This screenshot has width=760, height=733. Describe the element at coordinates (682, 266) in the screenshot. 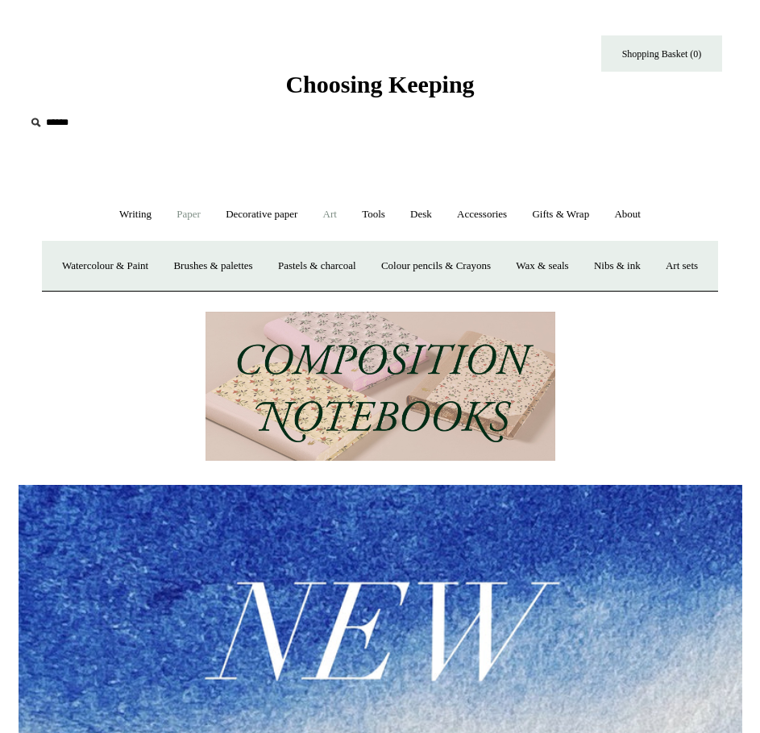

I see `a: Art sets` at that location.